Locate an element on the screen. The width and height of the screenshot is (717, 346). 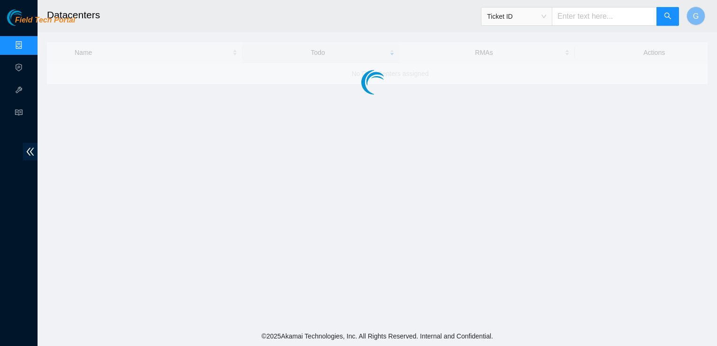
img: Akamai Technologies is located at coordinates (27, 17).